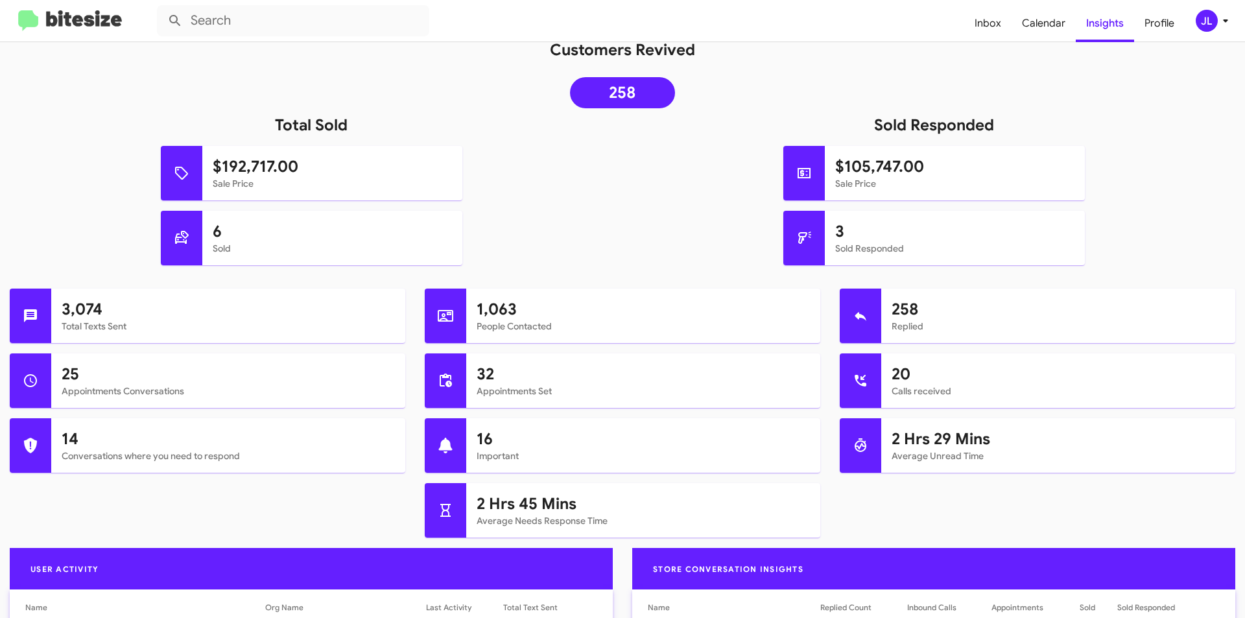  What do you see at coordinates (228, 391) in the screenshot?
I see `mat-card-subtitle: Appointments Conversations` at bounding box center [228, 391].